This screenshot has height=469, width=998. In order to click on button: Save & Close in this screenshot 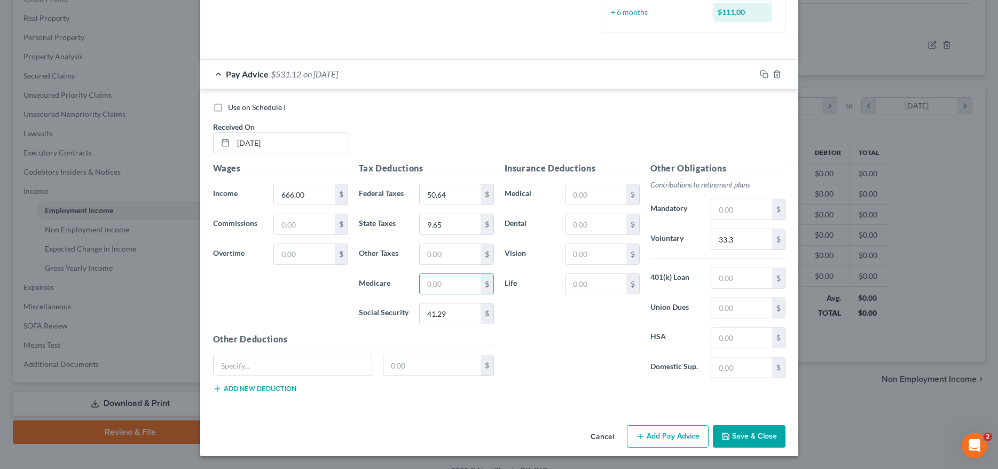, I will do `click(749, 436)`.